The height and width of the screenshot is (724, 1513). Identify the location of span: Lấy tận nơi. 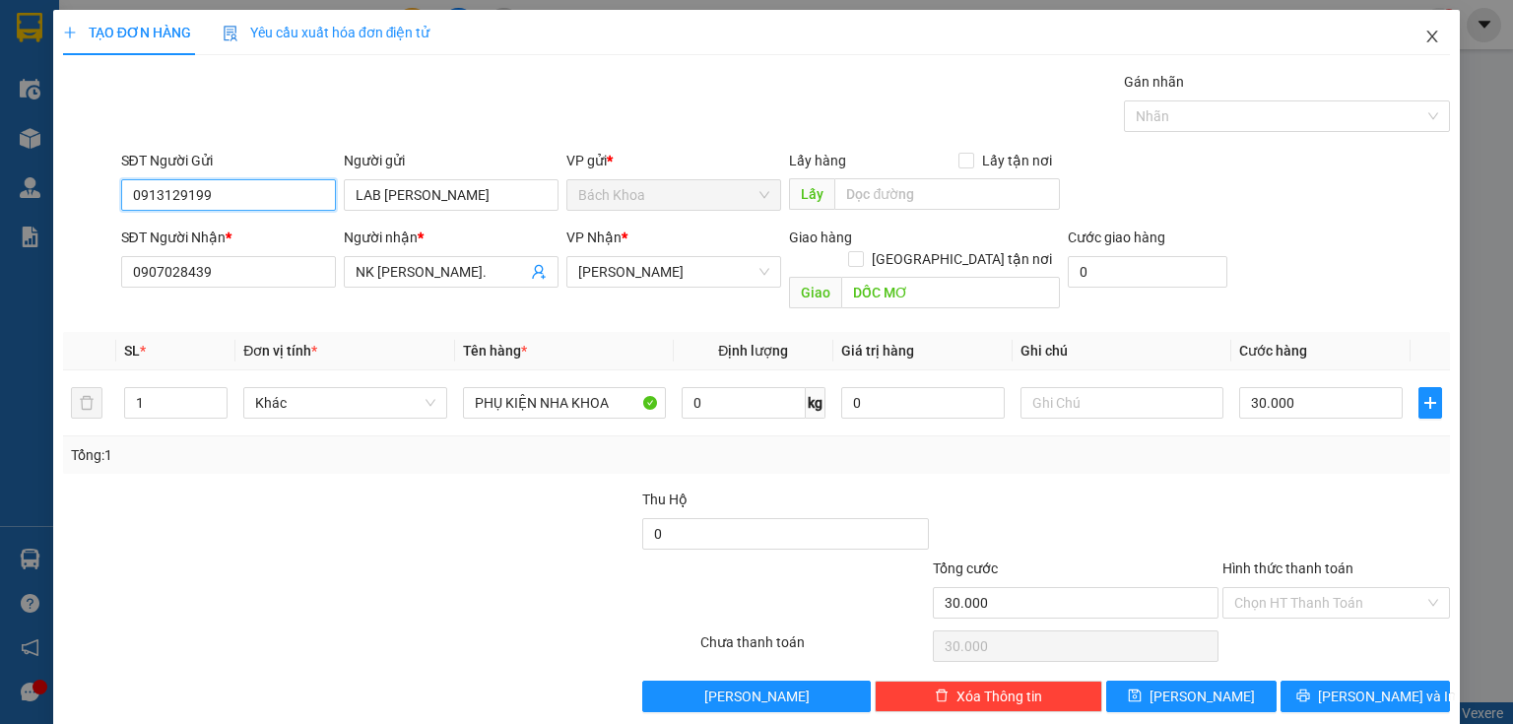
(1016, 161).